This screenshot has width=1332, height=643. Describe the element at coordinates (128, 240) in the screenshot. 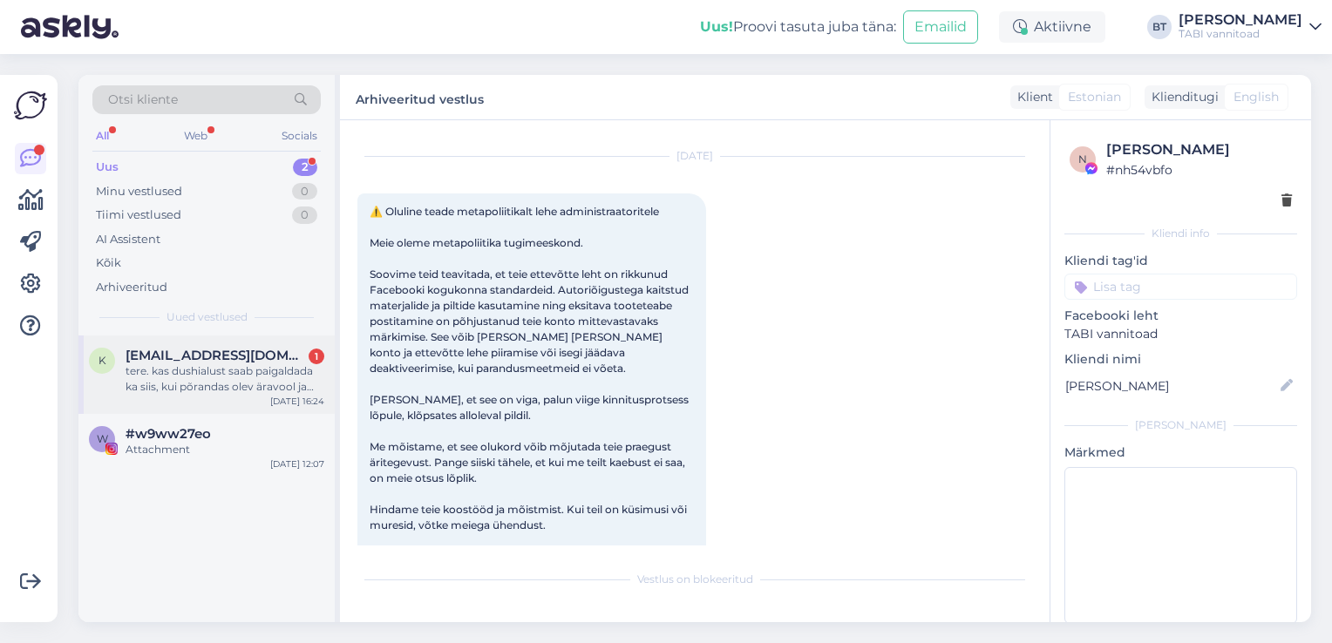

I see `div: AI Assistent` at that location.